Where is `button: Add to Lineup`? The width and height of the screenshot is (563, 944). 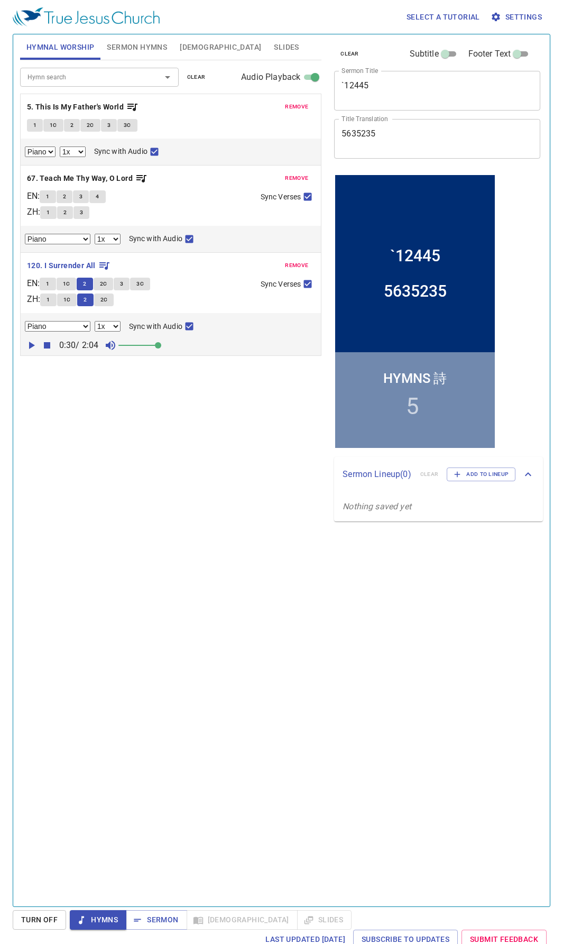
button: Add to Lineup is located at coordinates (481, 474).